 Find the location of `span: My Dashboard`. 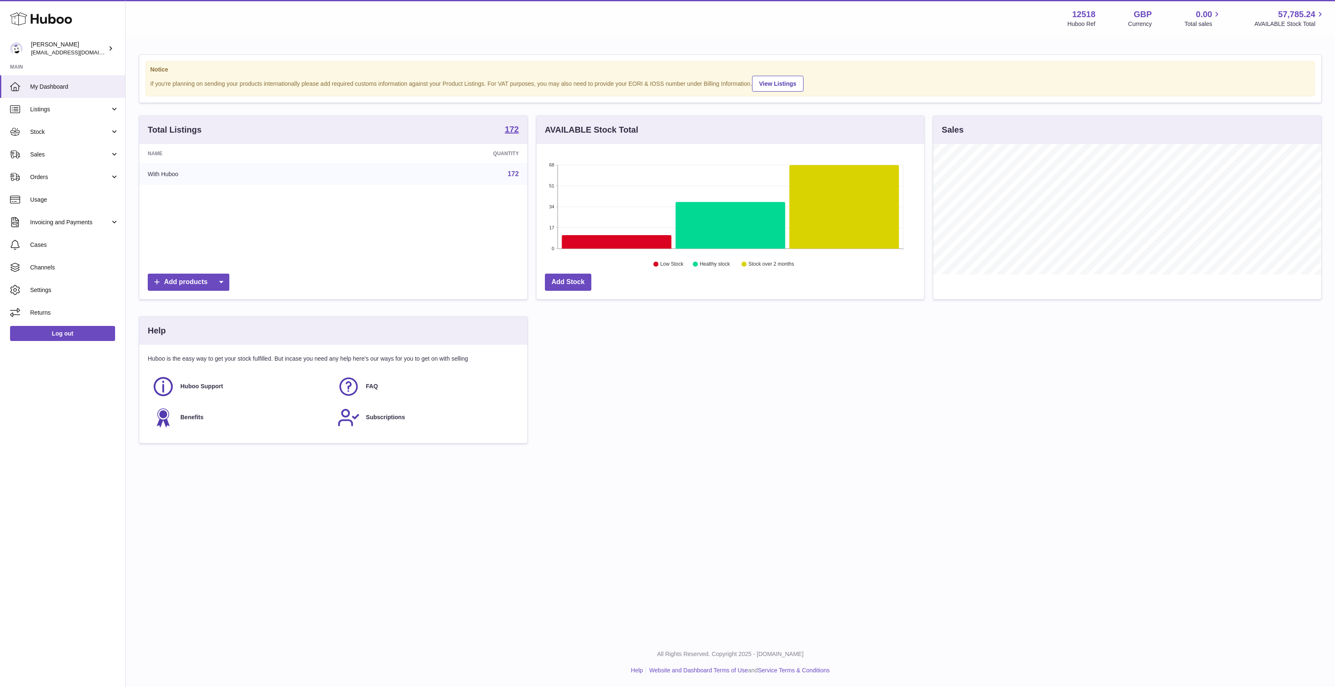

span: My Dashboard is located at coordinates (75, 87).